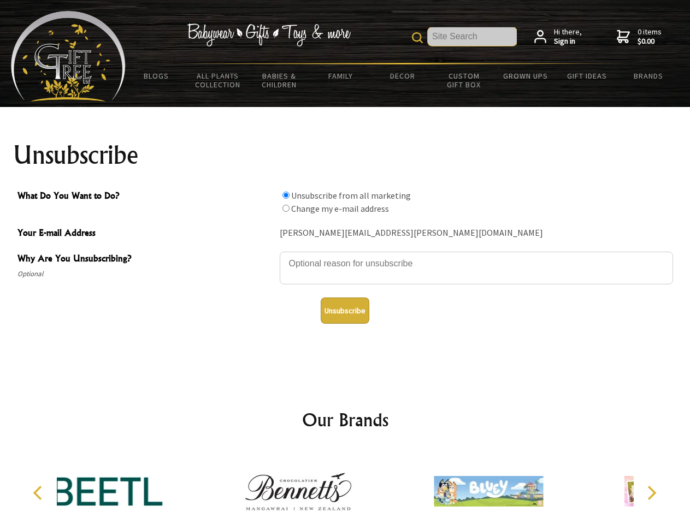 The height and width of the screenshot is (524, 690). I want to click on a: BLOGS, so click(156, 76).